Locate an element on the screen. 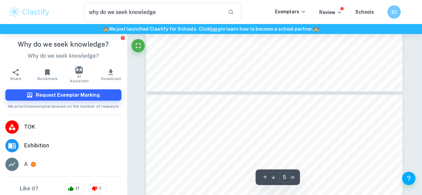 Image resolution: width=422 pixels, height=195 pixels. p: Why do we seek knowledge? is located at coordinates (63, 56).